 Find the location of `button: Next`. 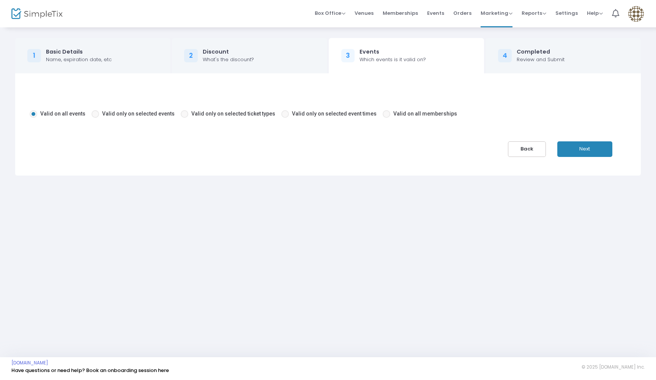

button: Next is located at coordinates (585, 149).